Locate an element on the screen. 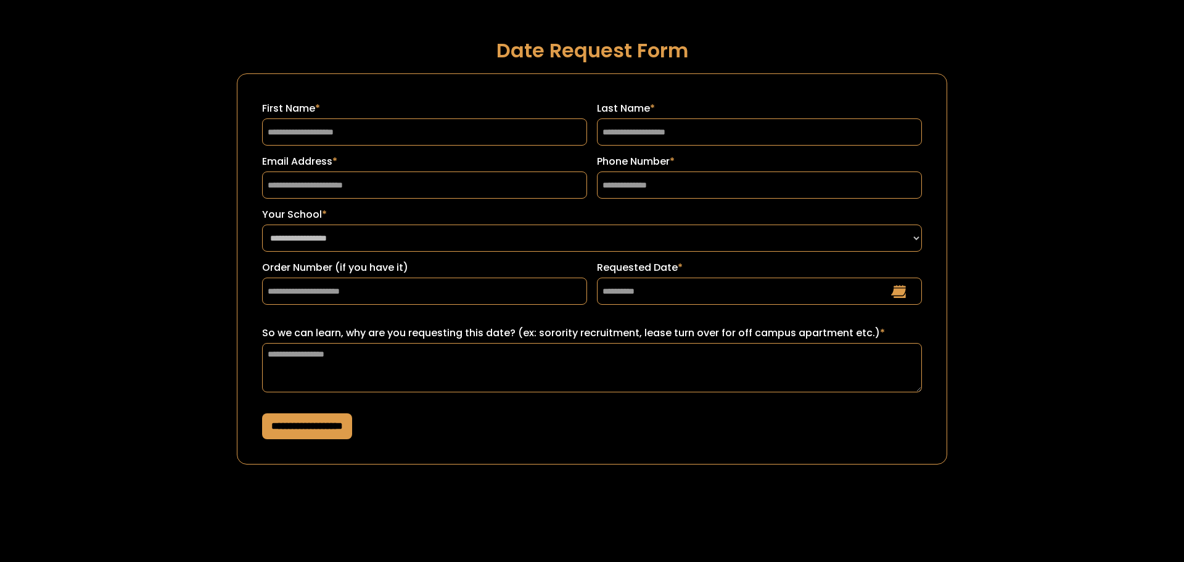 This screenshot has height=562, width=1184. label: Your School is located at coordinates (592, 215).